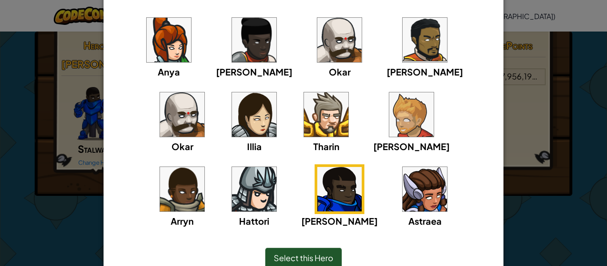 The height and width of the screenshot is (266, 607). What do you see at coordinates (425, 221) in the screenshot?
I see `span: Astraea` at bounding box center [425, 221].